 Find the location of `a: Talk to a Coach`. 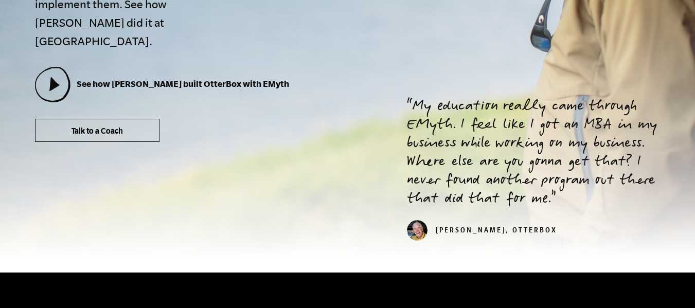

a: Talk to a Coach is located at coordinates (97, 130).